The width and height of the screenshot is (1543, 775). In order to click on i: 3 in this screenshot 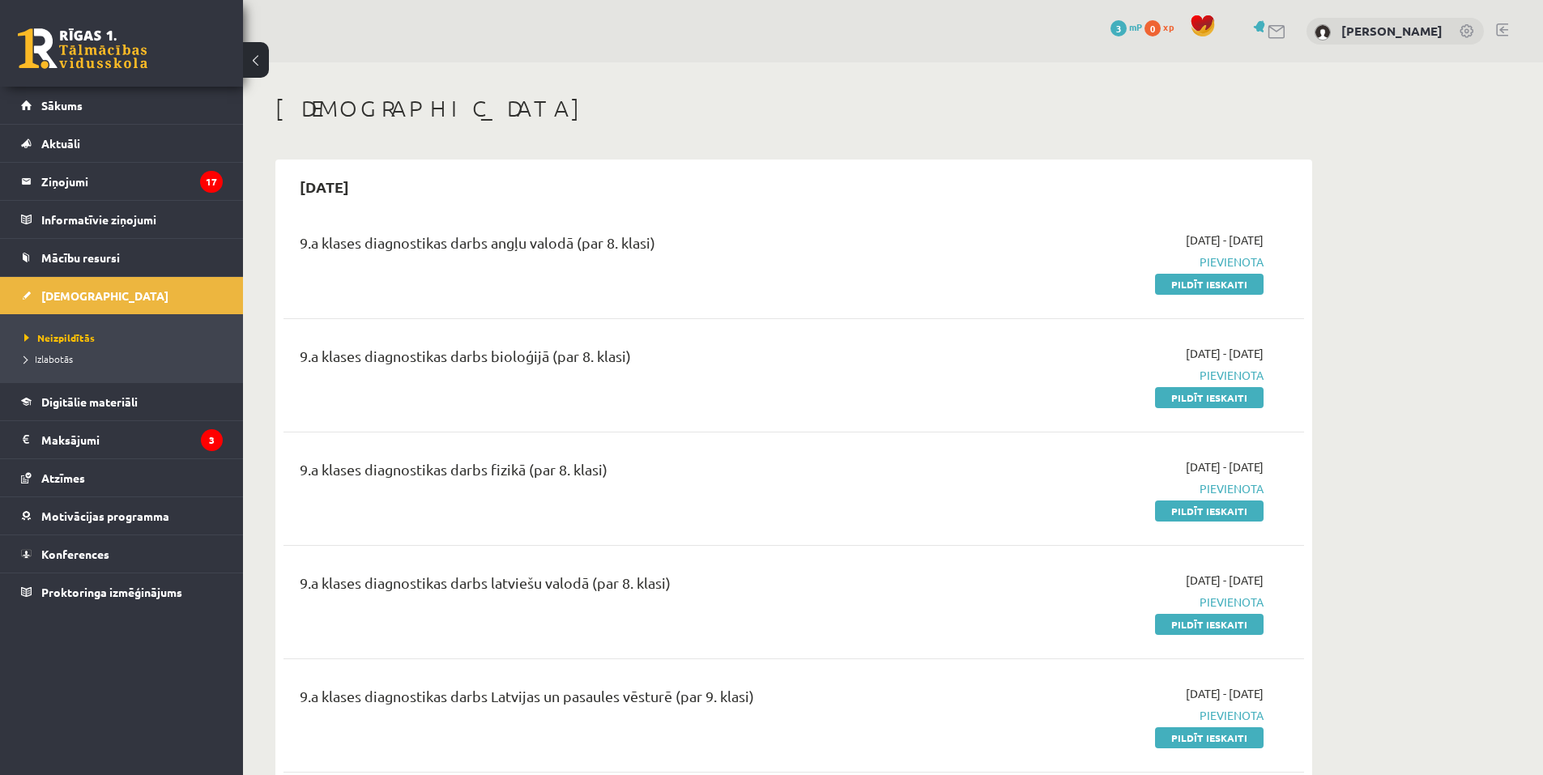, I will do `click(211, 440)`.